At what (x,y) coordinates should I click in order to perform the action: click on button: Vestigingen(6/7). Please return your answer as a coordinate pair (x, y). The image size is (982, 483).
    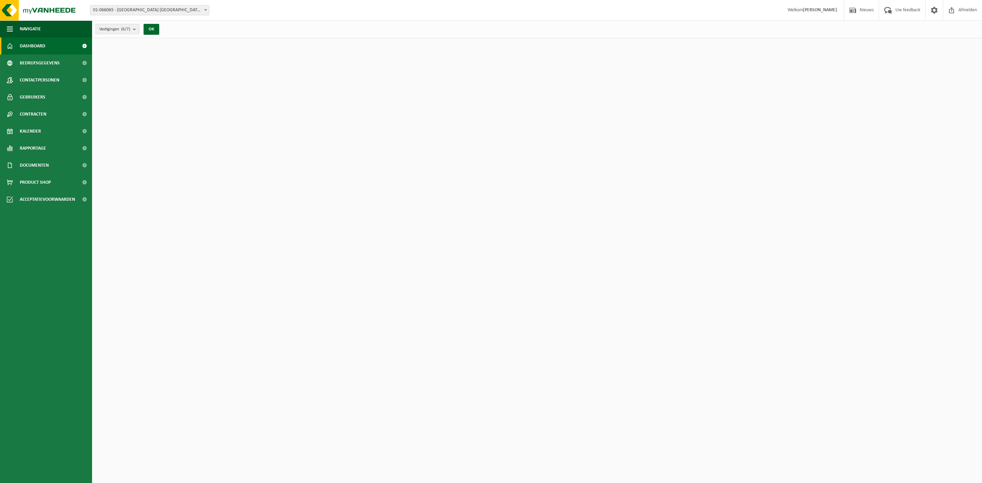
    Looking at the image, I should click on (117, 29).